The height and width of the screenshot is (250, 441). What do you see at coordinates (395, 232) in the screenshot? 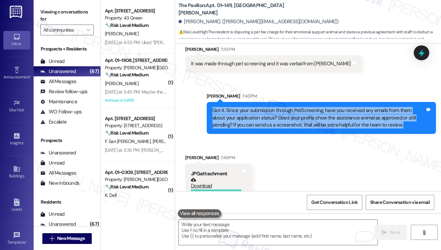
I see `span: Send` at bounding box center [395, 232].